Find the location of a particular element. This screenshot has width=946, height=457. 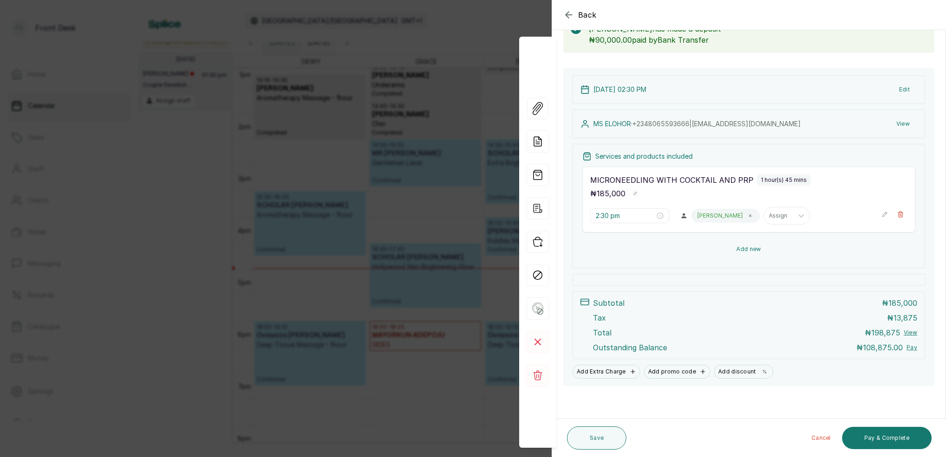

p: Tax is located at coordinates (599, 318).